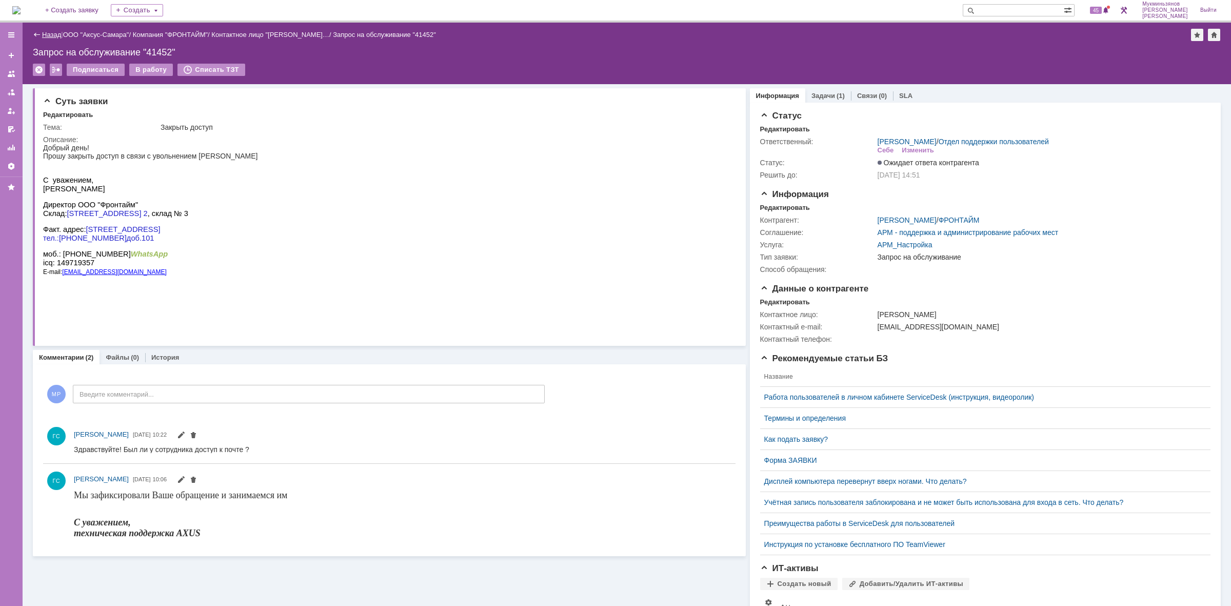  I want to click on div: Учётная запись пользователя заблокирована и не может быть использована для входа в сеть. Что делать?, so click(981, 502).